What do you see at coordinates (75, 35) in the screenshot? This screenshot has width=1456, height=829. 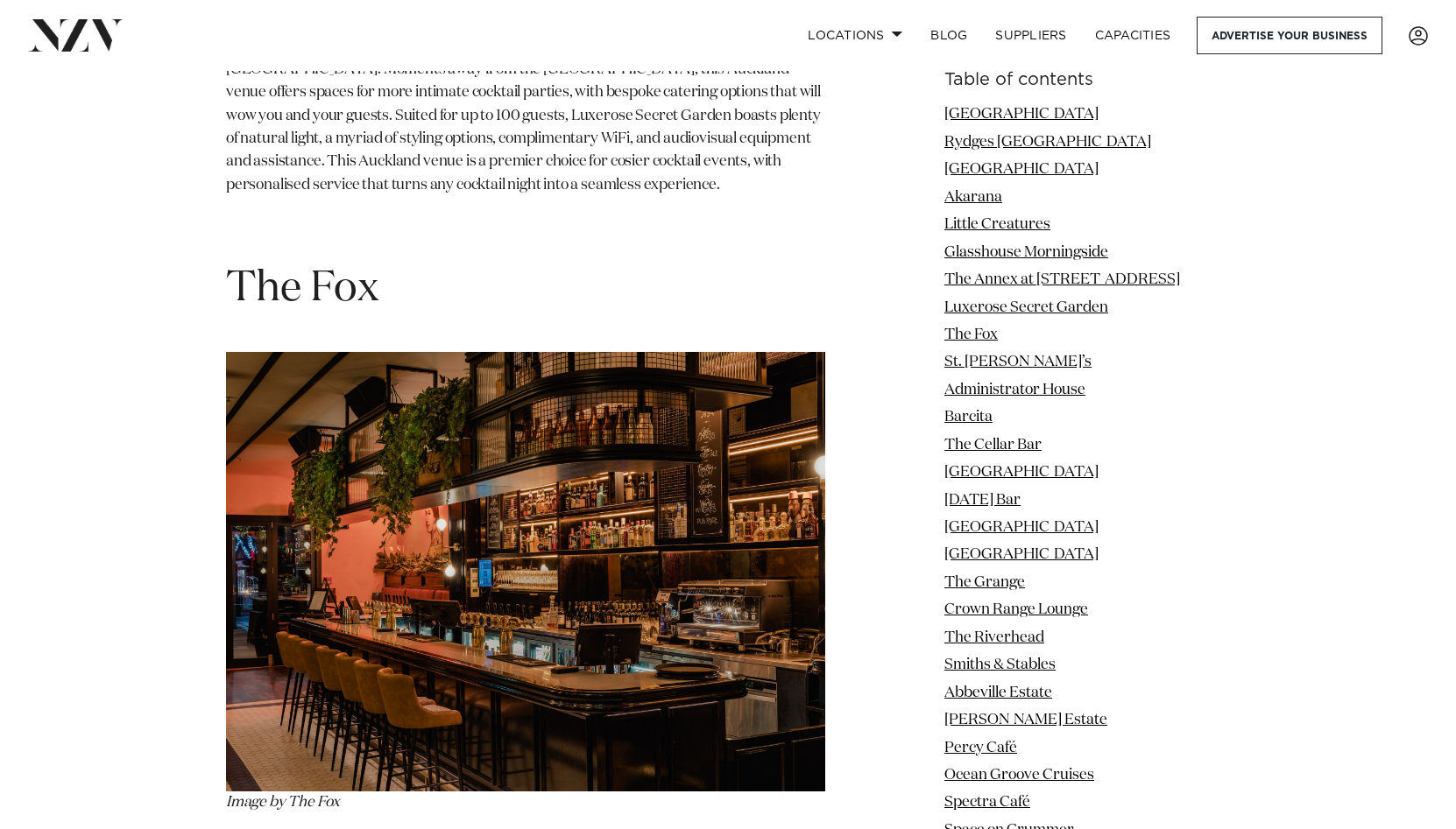 I see `img: nzv-logo.png` at bounding box center [75, 35].